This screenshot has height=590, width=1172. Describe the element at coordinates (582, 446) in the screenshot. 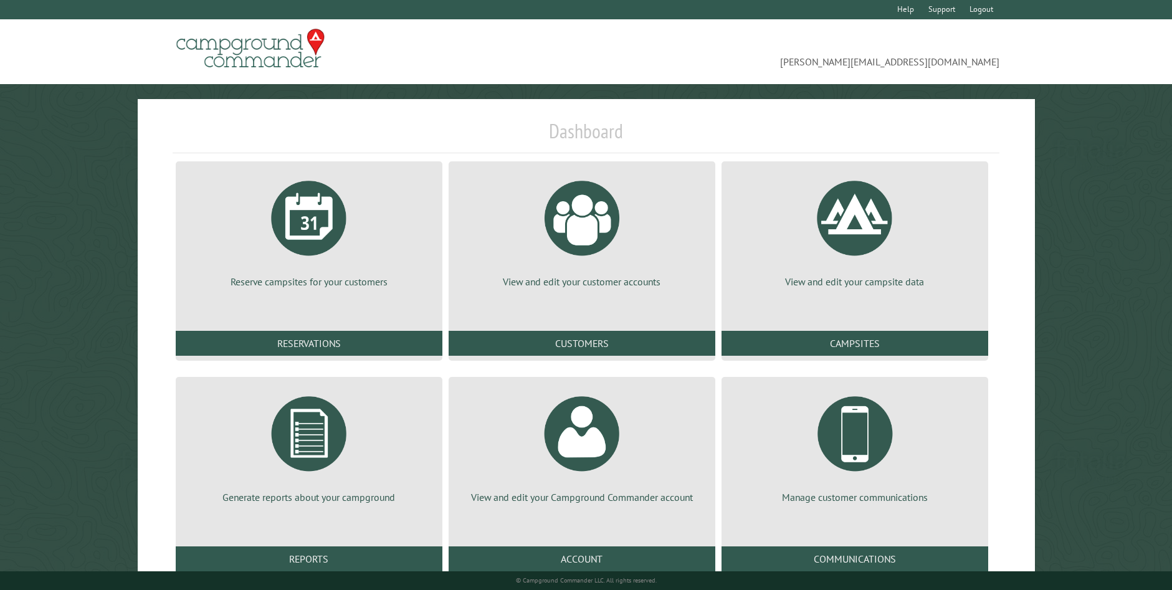

I see `a: View and edit your Campground Commander account` at that location.